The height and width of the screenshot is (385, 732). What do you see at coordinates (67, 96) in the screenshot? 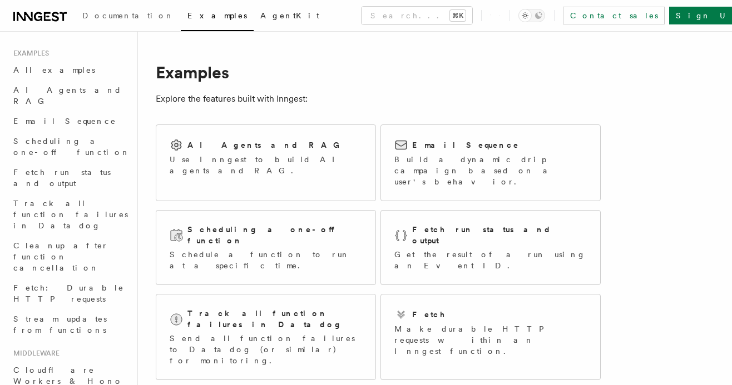
I see `span: AI Agents and RAG` at bounding box center [67, 96].